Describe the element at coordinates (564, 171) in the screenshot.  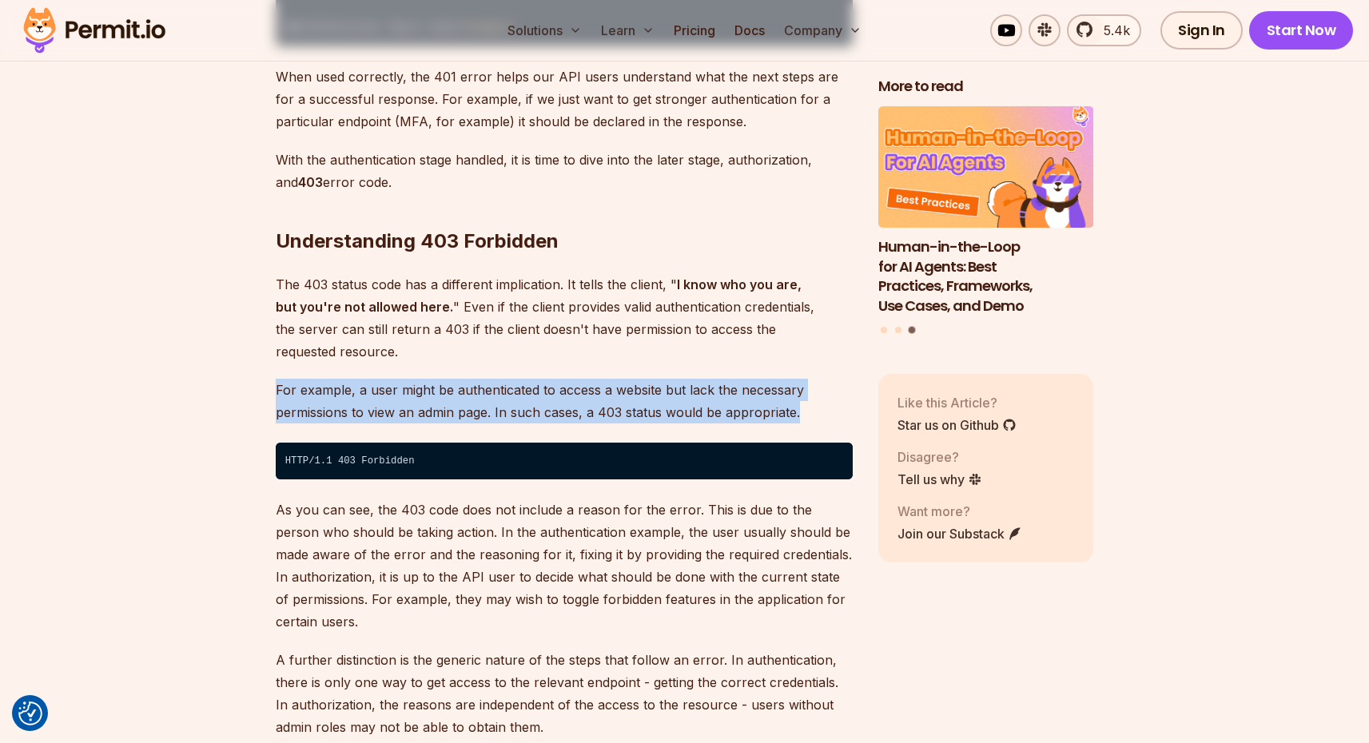
I see `p: With the authentication stage handled, it is time to dive into the later stage, authorization, an...` at that location.